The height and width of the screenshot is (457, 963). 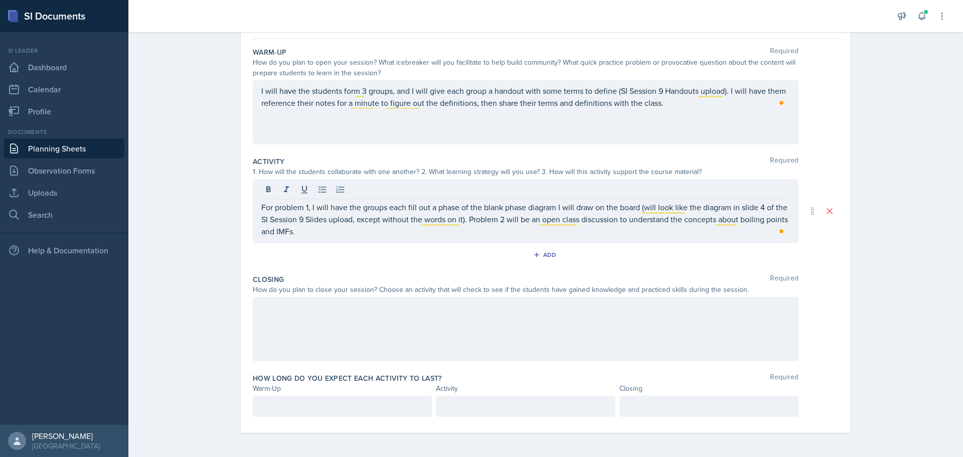 What do you see at coordinates (709, 388) in the screenshot?
I see `div: Closing` at bounding box center [709, 388].